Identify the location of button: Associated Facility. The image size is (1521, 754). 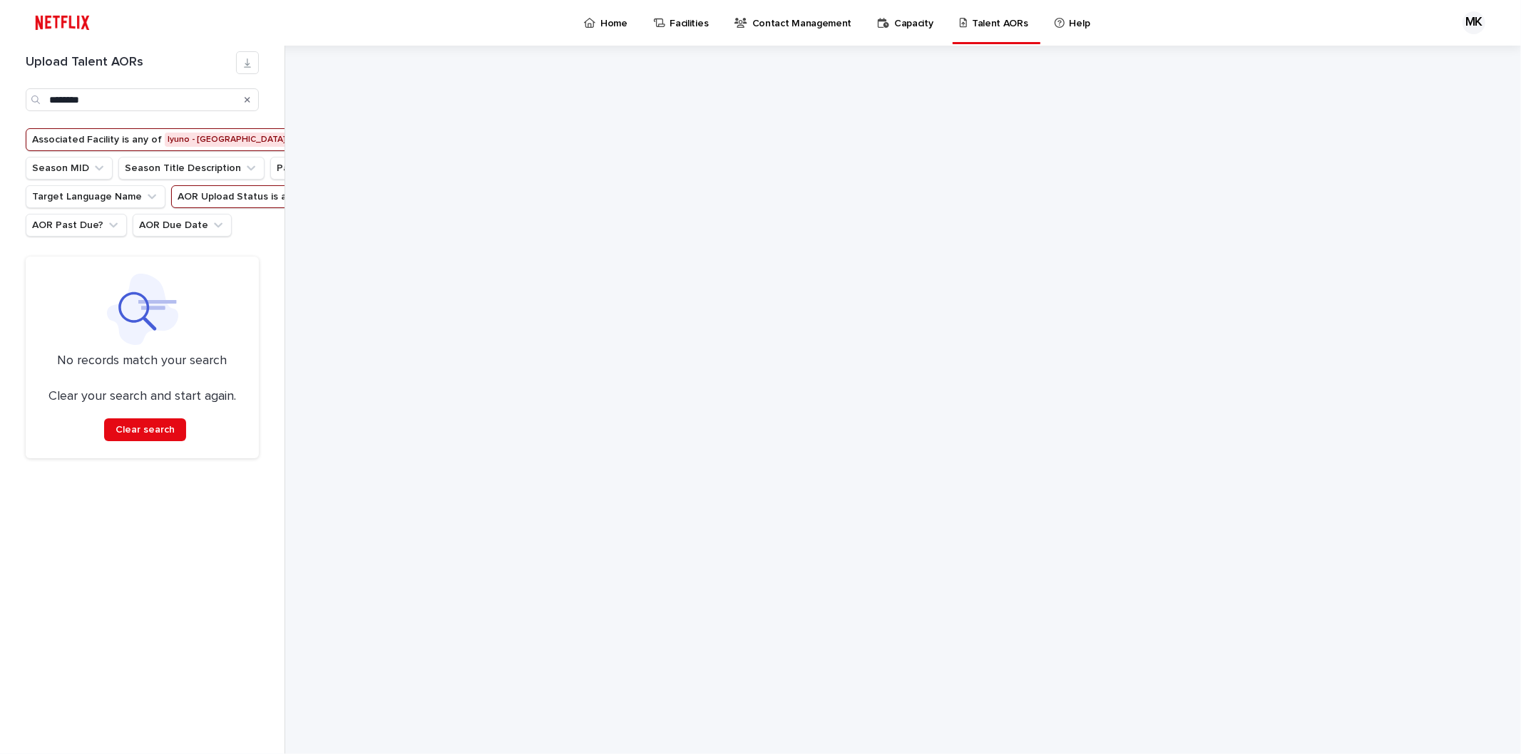
(215, 140).